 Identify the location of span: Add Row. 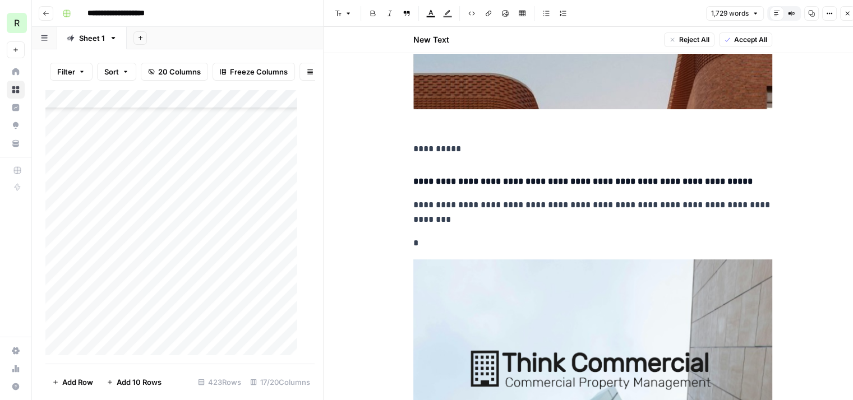
(77, 382).